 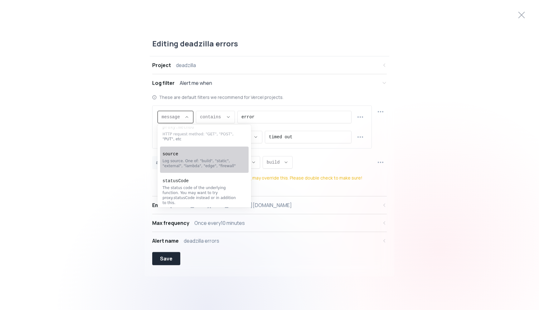 What do you see at coordinates (161, 162) in the screenshot?
I see `span: and` at bounding box center [161, 162].